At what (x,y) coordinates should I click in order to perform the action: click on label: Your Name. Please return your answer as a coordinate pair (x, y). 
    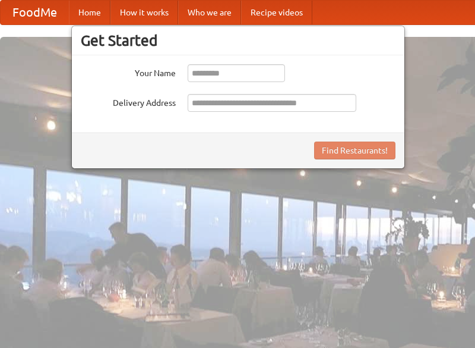
    Looking at the image, I should click on (128, 71).